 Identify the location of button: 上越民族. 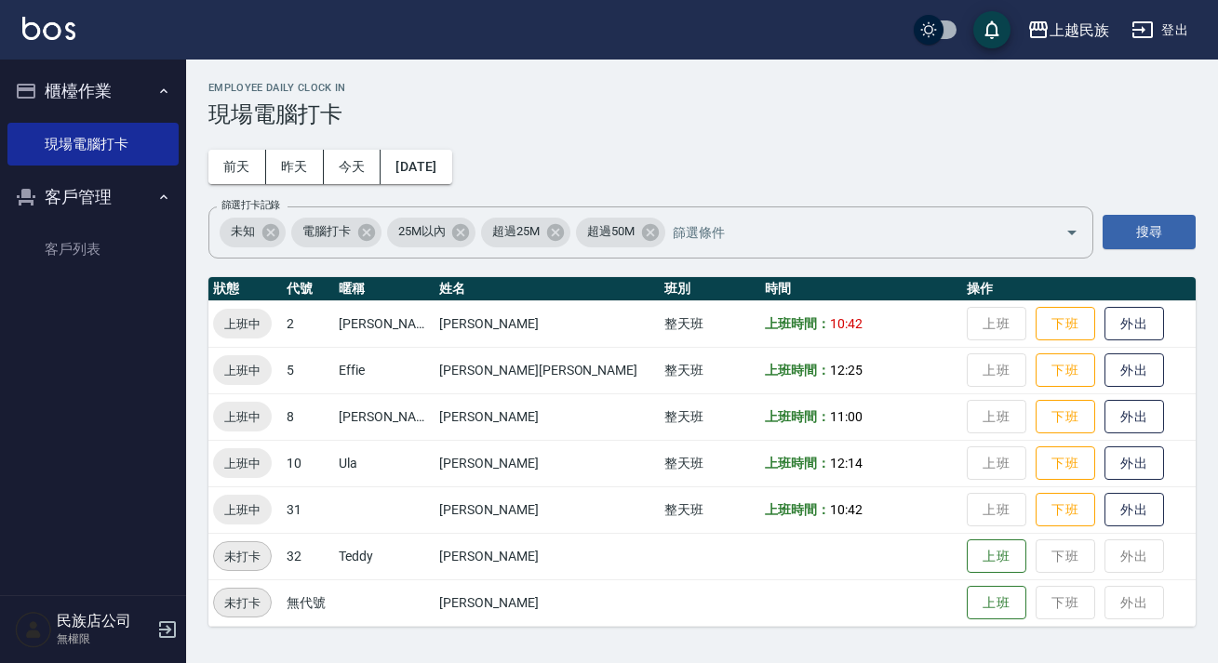
(1068, 30).